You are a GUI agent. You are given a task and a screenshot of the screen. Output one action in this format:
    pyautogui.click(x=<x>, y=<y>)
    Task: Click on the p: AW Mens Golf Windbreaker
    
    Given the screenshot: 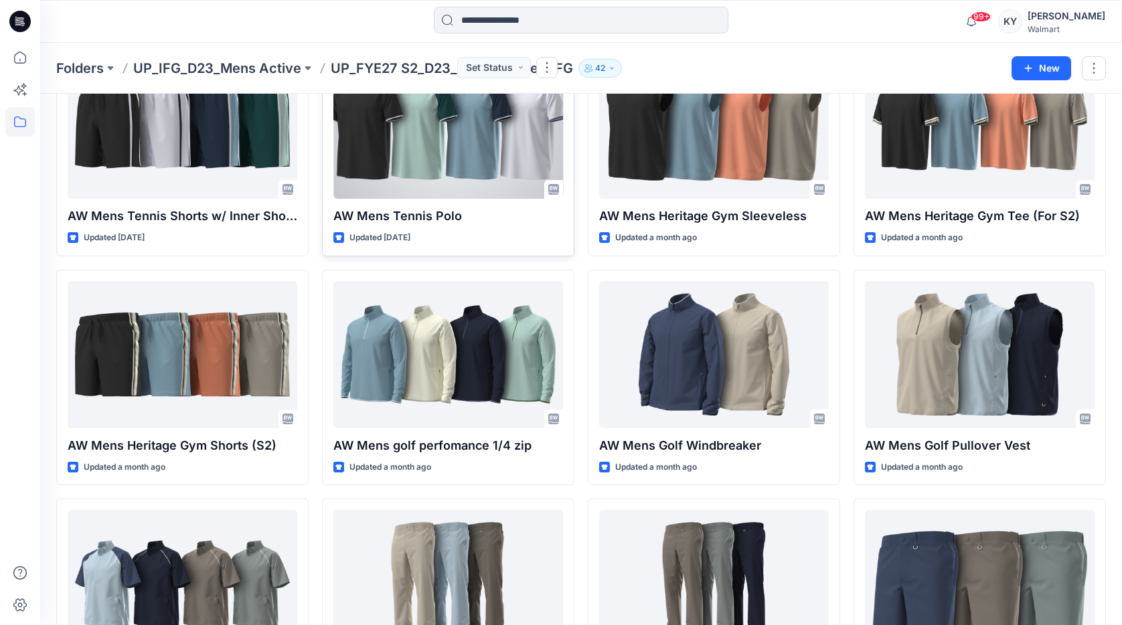 What is the action you would take?
    pyautogui.click(x=714, y=446)
    